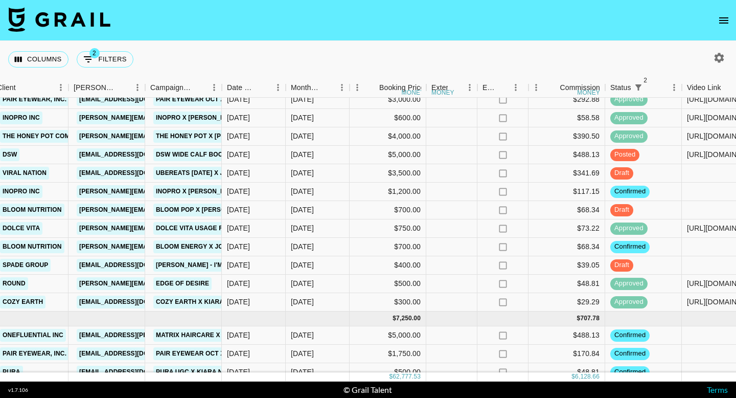 The width and height of the screenshot is (736, 398). Describe the element at coordinates (388, 137) in the screenshot. I see `div: $4,000.00` at that location.